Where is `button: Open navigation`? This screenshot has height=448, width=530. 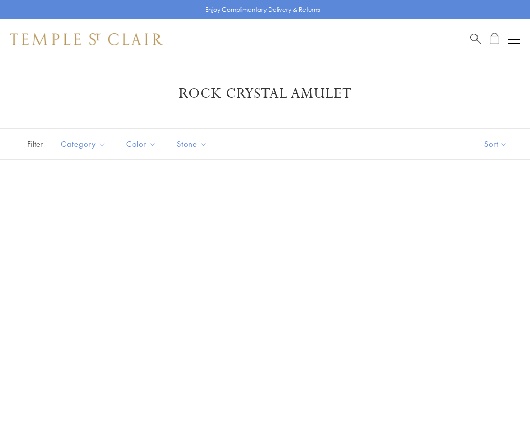
button: Open navigation is located at coordinates (514, 39).